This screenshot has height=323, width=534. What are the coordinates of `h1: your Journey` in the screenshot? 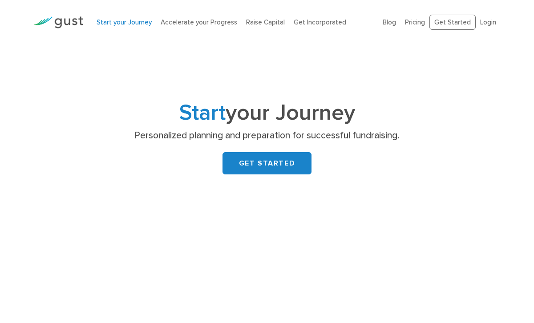 It's located at (267, 113).